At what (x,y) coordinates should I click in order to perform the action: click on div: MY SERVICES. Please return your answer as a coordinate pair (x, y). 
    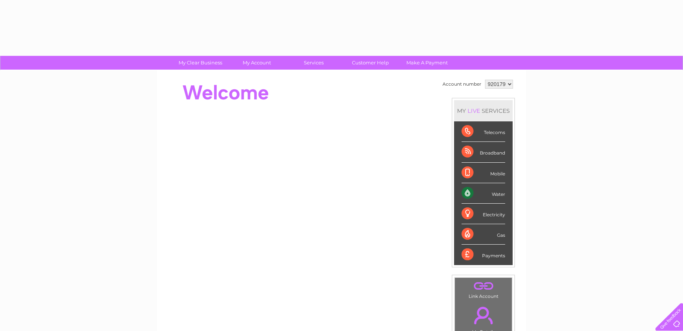
    Looking at the image, I should click on (483, 111).